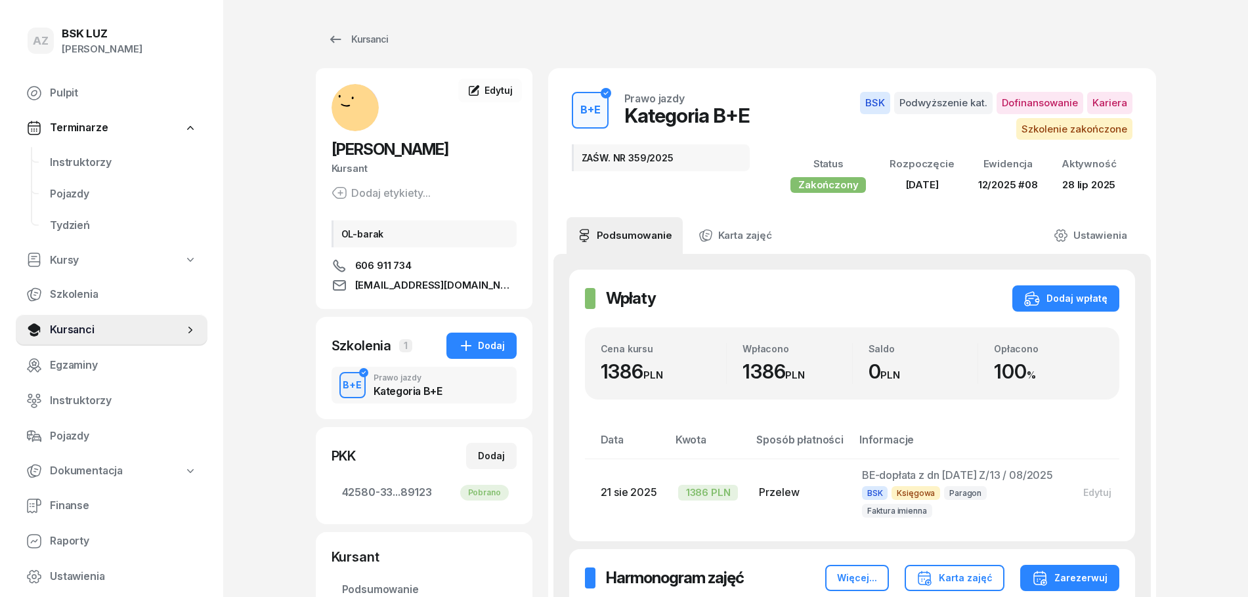  What do you see at coordinates (1008, 164) in the screenshot?
I see `div: Ewidencja` at bounding box center [1008, 164].